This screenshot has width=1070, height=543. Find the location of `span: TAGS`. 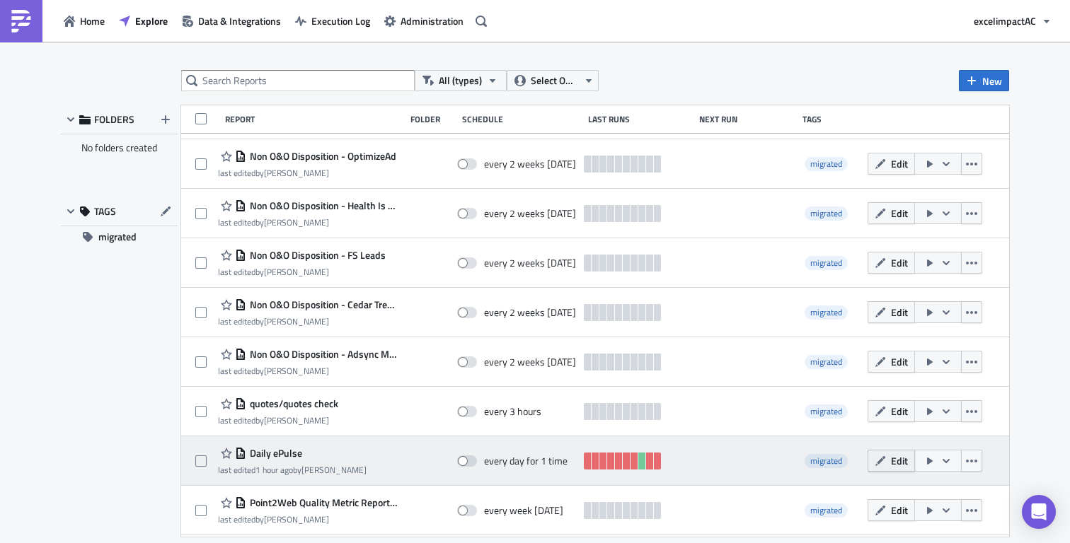

span: TAGS is located at coordinates (105, 211).